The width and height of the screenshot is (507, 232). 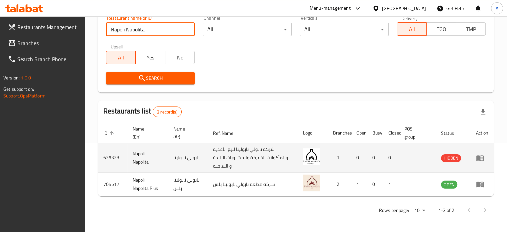 I want to click on a: Branches, so click(x=44, y=43).